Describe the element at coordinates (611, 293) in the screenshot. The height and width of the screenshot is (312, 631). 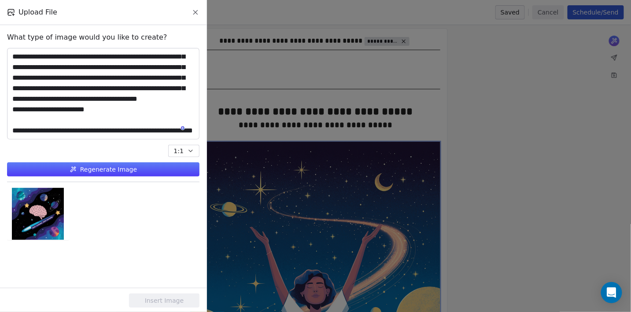
I see `div: Open Intercom Messenger` at that location.